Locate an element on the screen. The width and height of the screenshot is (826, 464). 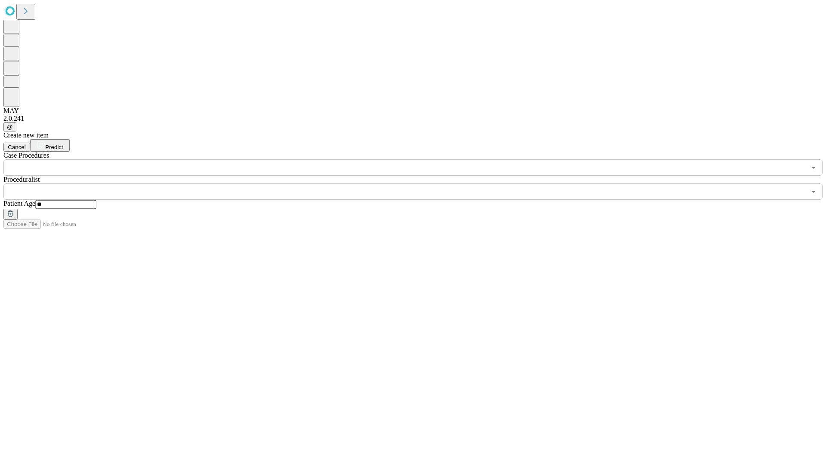
div: 2.0.241 is located at coordinates (413, 119).